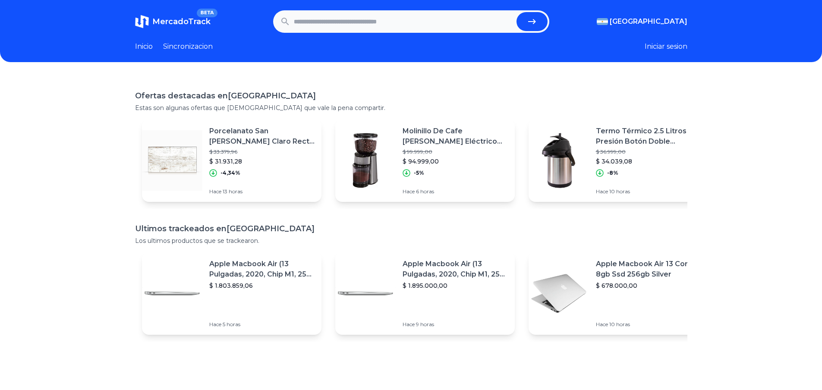  I want to click on p: $ 36.999,00, so click(649, 152).